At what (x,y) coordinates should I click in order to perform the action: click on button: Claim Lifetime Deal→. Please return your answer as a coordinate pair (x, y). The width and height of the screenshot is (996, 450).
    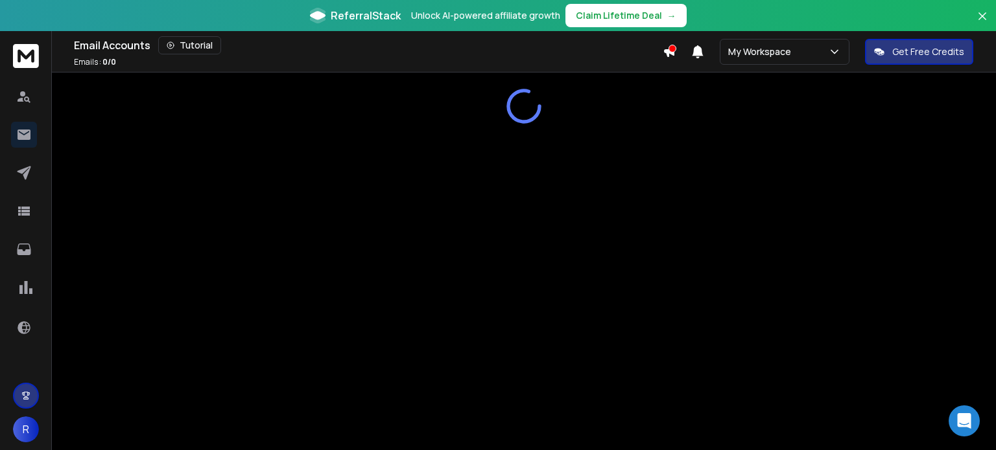
    Looking at the image, I should click on (625, 16).